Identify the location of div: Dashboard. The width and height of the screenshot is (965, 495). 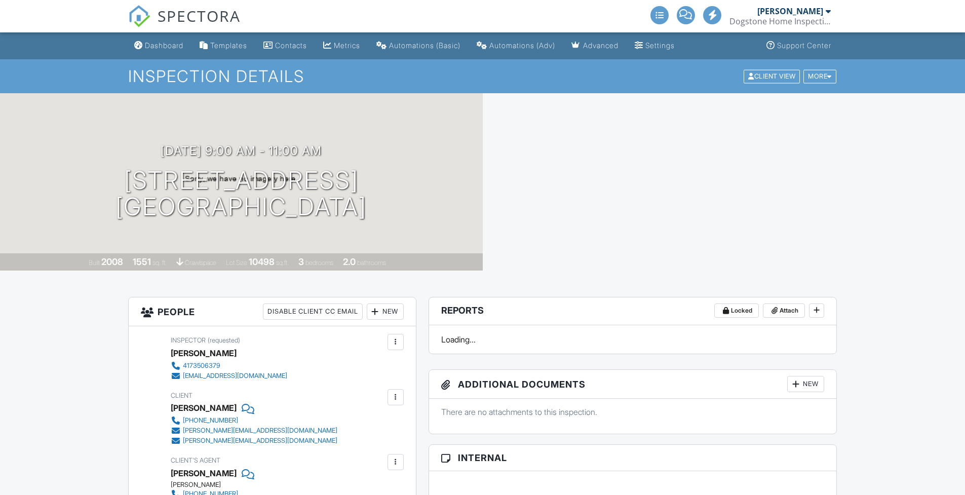
(164, 45).